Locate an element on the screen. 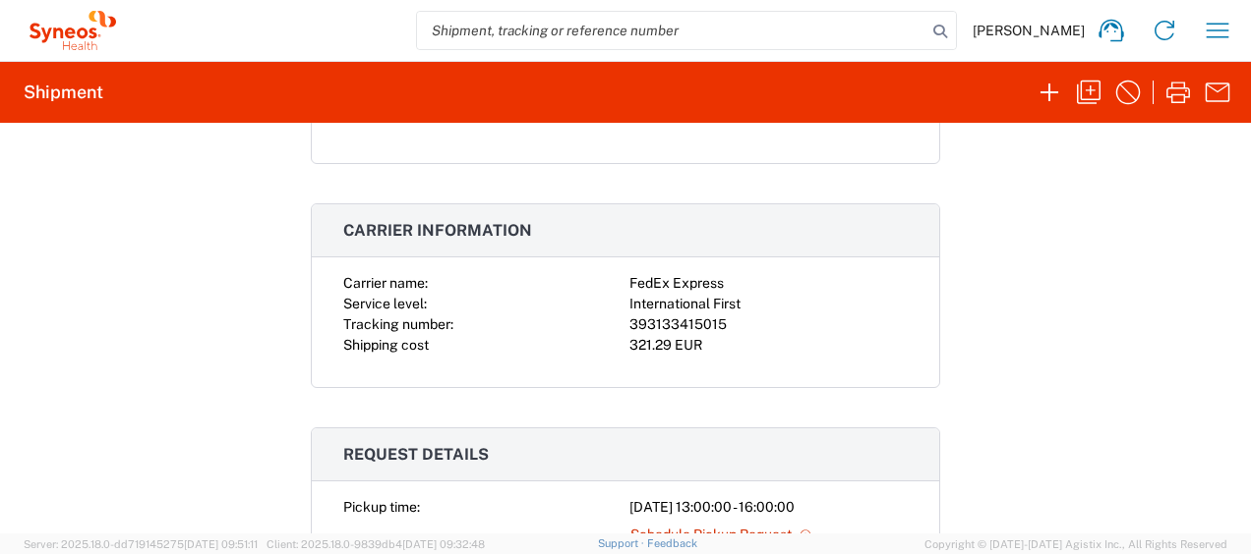 The image size is (1251, 554). span: Carrier name: is located at coordinates (385, 283).